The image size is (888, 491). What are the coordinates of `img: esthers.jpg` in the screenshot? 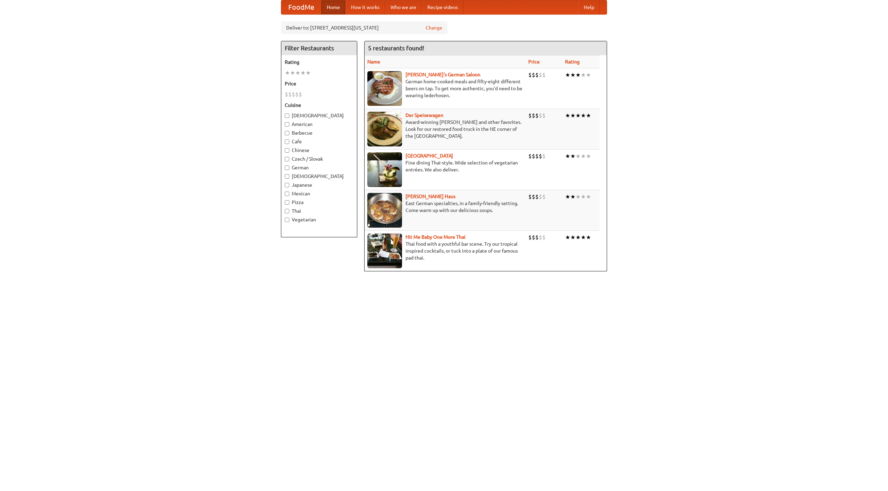 It's located at (385, 88).